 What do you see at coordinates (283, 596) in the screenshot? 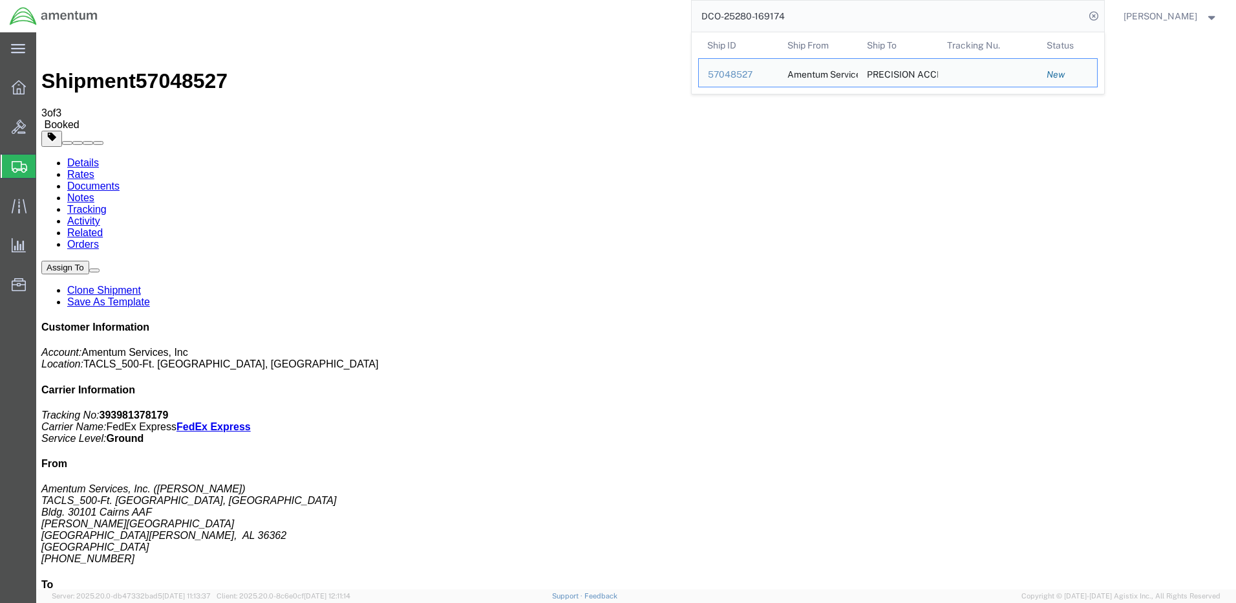
I see `span: Client: 2025.20.0-8c6e0cf` at bounding box center [283, 596].